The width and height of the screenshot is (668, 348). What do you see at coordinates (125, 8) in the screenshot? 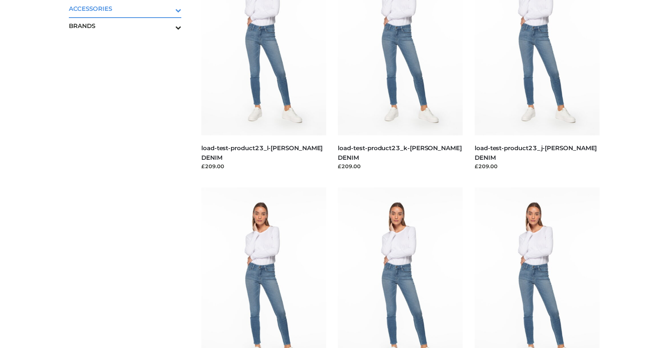
I see `span: ACCESSORIES` at bounding box center [125, 8].